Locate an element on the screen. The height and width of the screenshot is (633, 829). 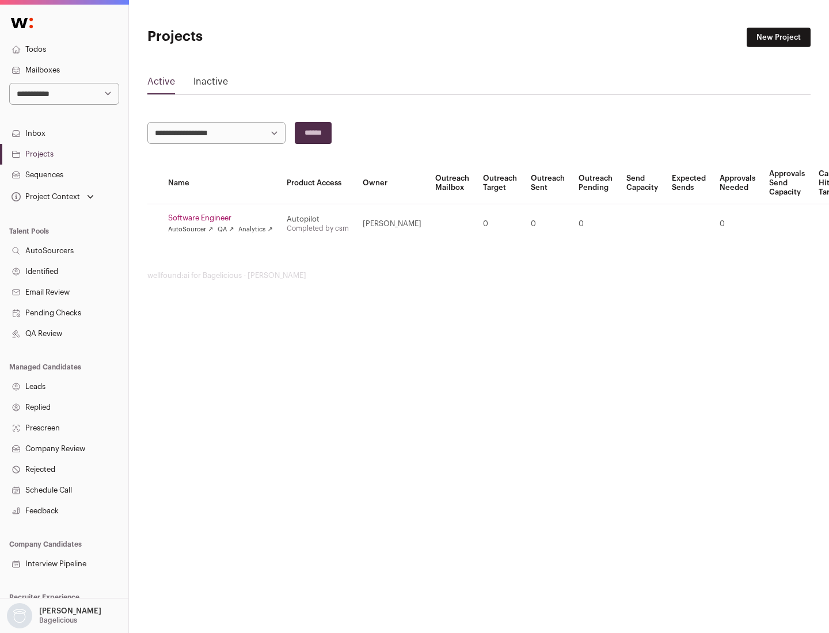
a: Analytics ↗ is located at coordinates (255, 230).